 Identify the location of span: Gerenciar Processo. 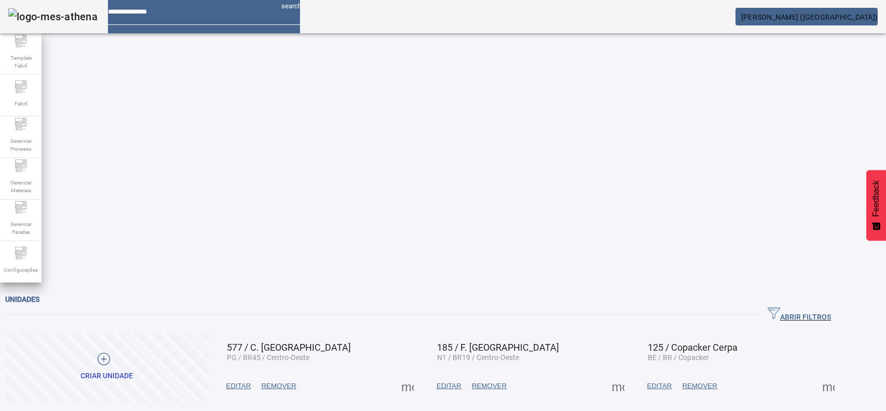
(21, 145).